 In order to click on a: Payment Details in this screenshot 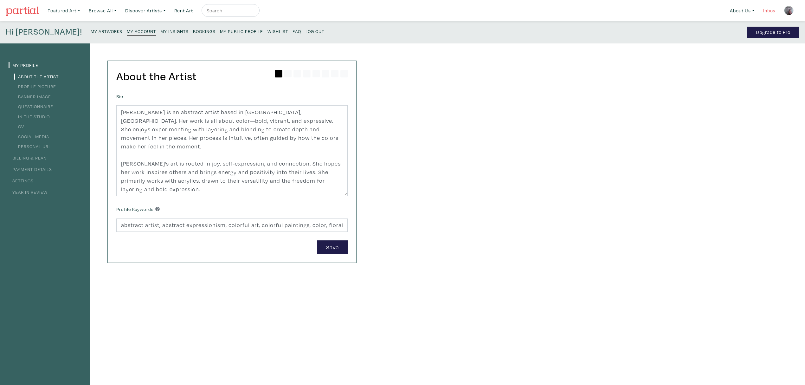, I will do `click(30, 169)`.